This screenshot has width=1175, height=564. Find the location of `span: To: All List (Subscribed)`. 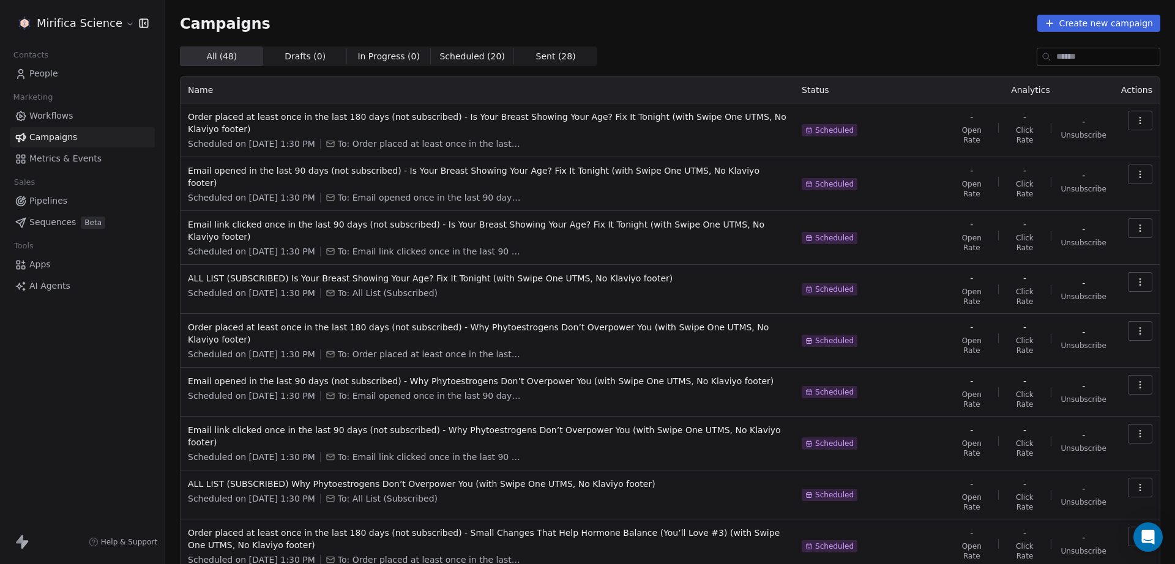

span: To: All List (Subscribed) is located at coordinates (387, 293).